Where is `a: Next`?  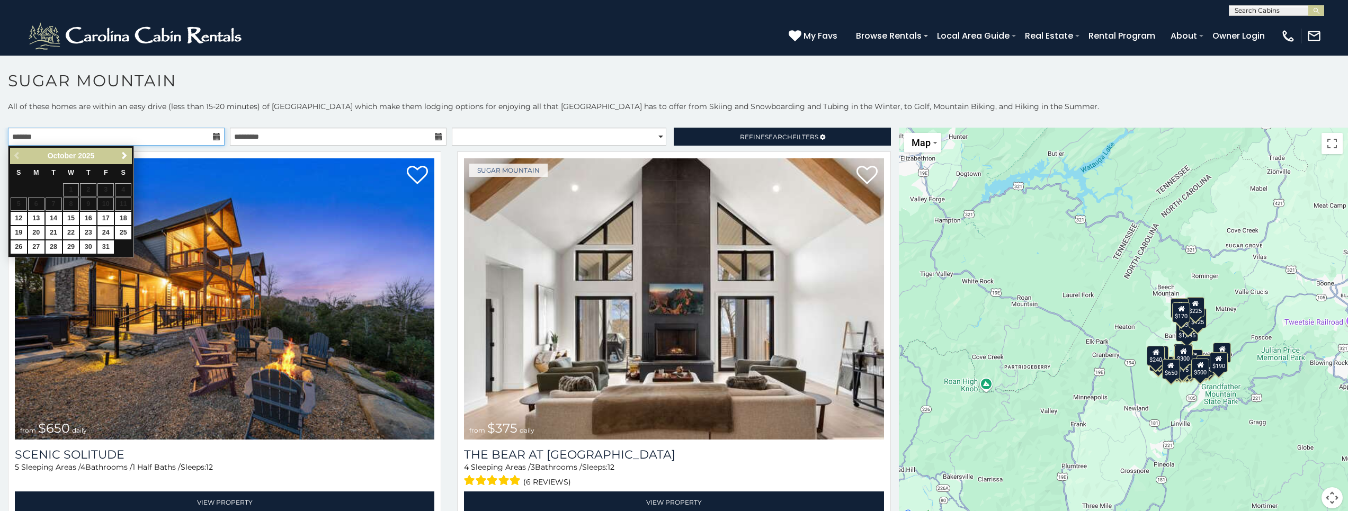
a: Next is located at coordinates (124, 156).